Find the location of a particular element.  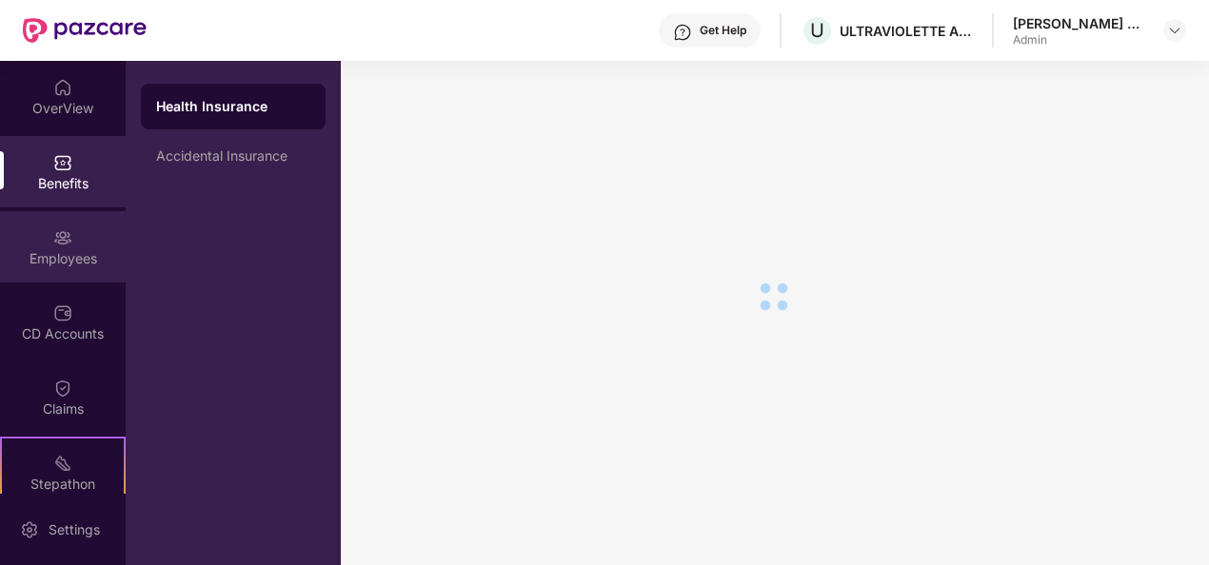

div: Admin is located at coordinates (1079, 40).